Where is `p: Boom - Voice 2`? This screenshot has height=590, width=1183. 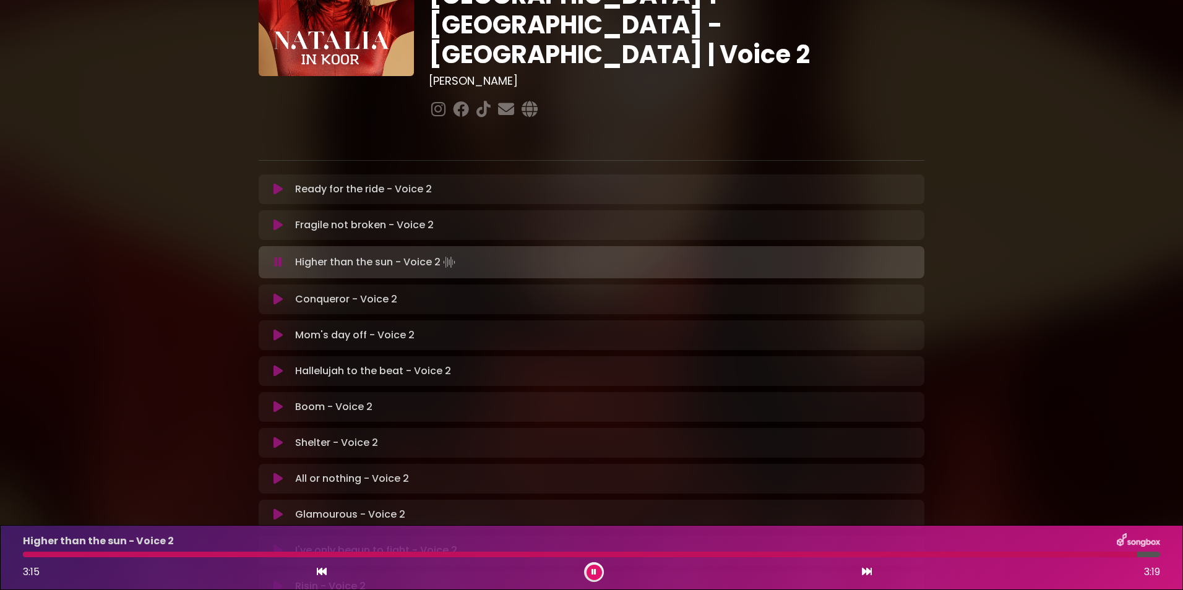 p: Boom - Voice 2 is located at coordinates (334, 407).